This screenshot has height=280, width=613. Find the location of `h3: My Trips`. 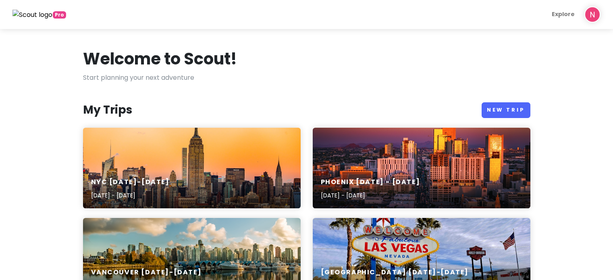

h3: My Trips is located at coordinates (108, 110).